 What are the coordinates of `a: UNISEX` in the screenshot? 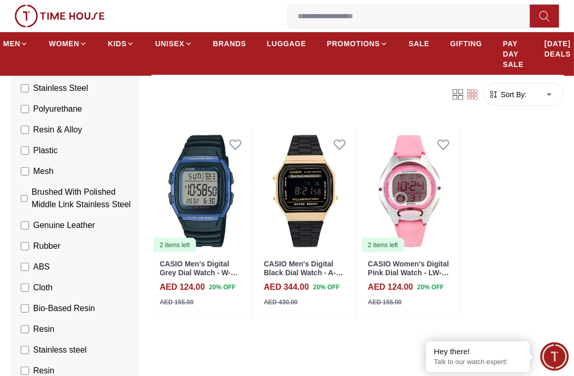 It's located at (173, 44).